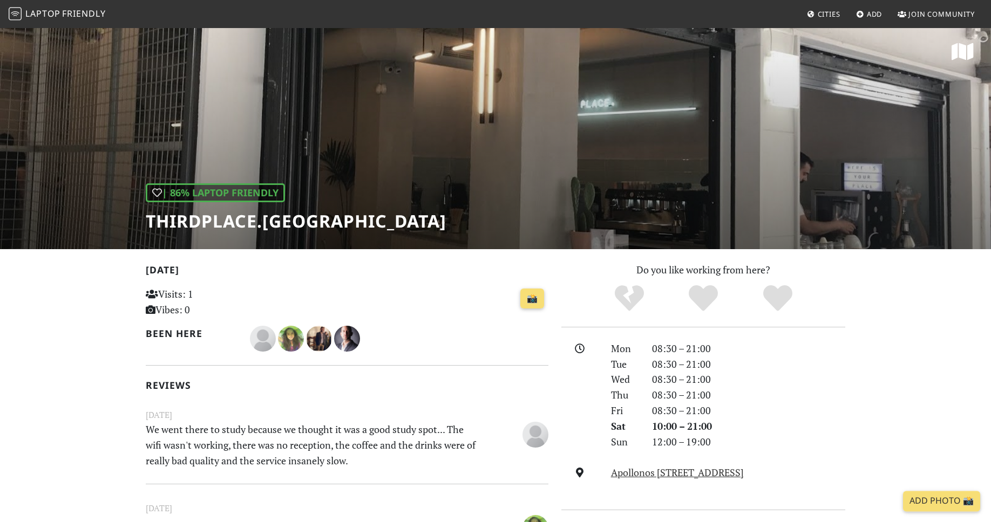 This screenshot has width=991, height=522. I want to click on span: Add, so click(874, 14).